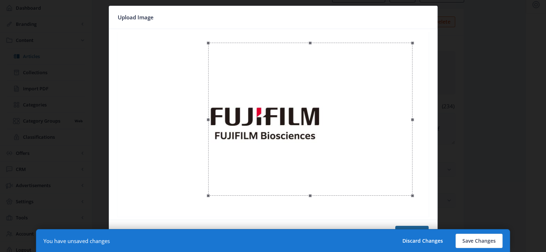 The image size is (546, 252). What do you see at coordinates (412, 233) in the screenshot?
I see `button: Confirm` at bounding box center [412, 233].